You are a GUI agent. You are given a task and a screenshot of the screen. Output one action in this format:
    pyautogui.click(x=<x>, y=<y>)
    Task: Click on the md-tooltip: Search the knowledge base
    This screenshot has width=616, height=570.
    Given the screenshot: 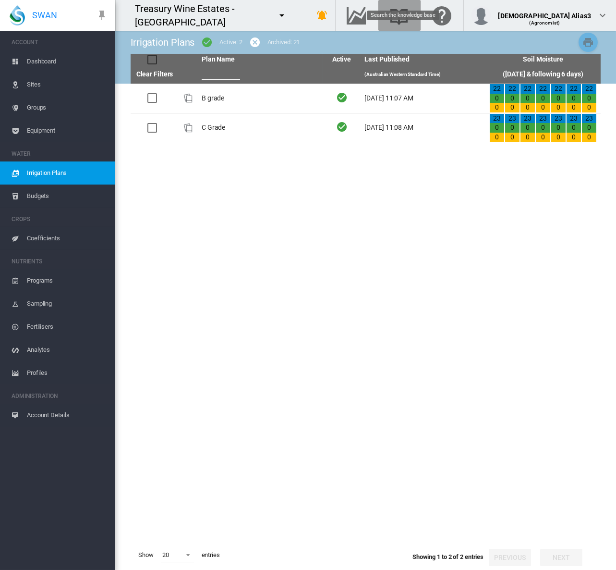 What is the action you would take?
    pyautogui.click(x=403, y=15)
    